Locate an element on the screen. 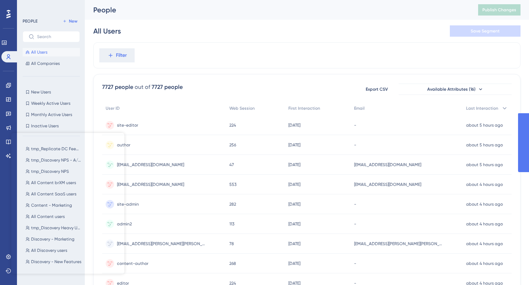 The image size is (529, 285). span: First Interaction is located at coordinates (304, 108).